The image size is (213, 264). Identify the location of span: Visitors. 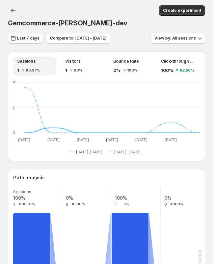
(73, 61).